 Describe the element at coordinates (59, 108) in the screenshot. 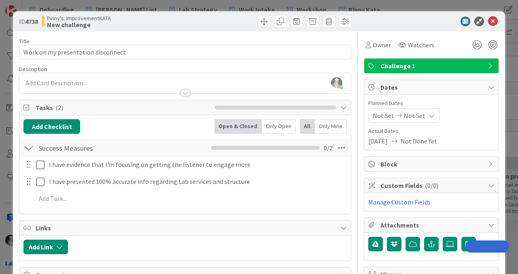

I see `span: ( 2 )` at that location.